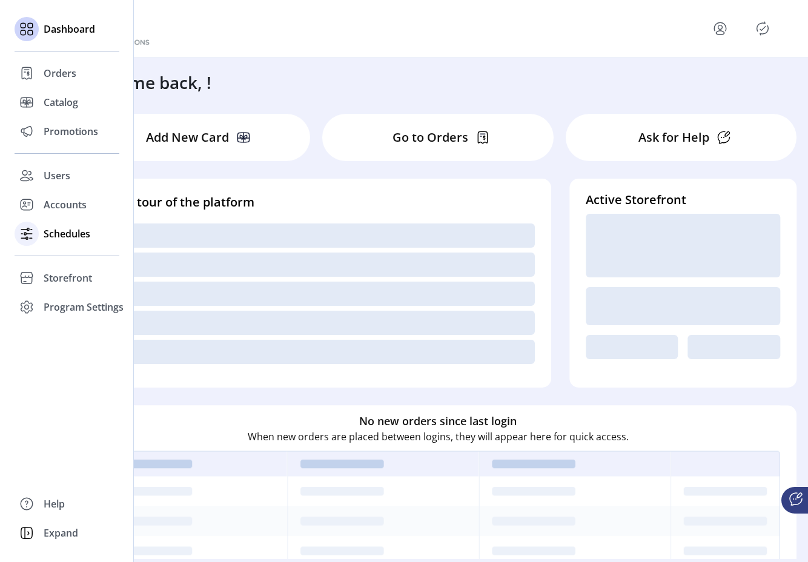 Image resolution: width=808 pixels, height=562 pixels. What do you see at coordinates (673, 137) in the screenshot?
I see `p: Ask for Help` at bounding box center [673, 137].